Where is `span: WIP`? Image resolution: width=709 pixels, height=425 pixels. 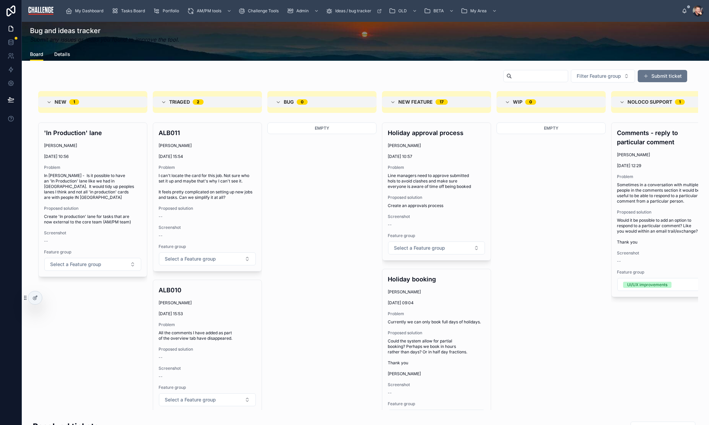
span: WIP is located at coordinates (518, 102).